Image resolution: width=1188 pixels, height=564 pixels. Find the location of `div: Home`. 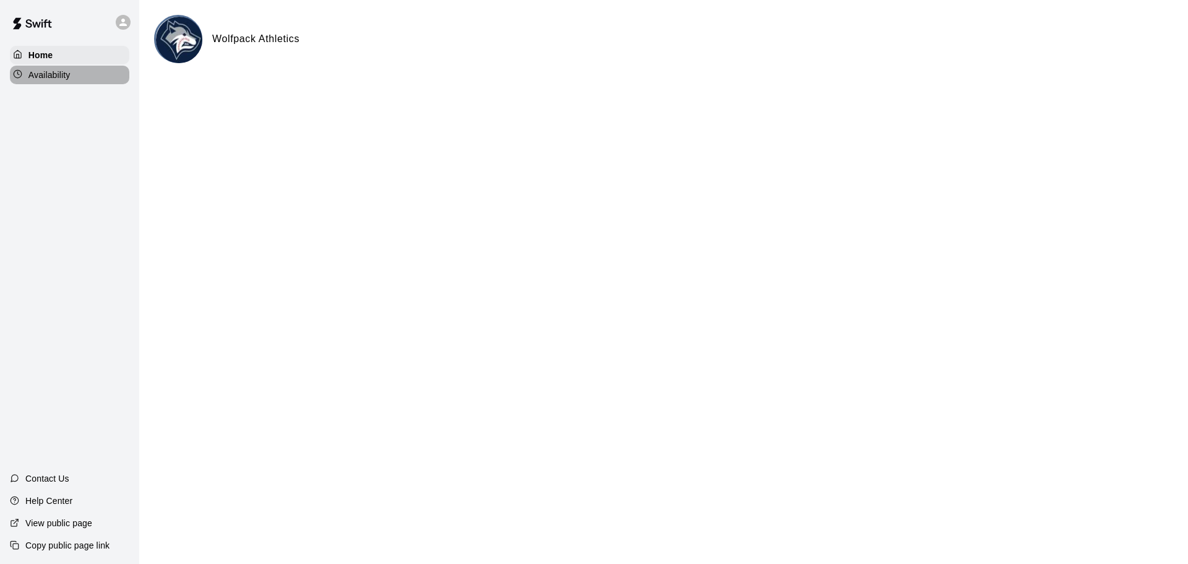

div: Home is located at coordinates (69, 55).